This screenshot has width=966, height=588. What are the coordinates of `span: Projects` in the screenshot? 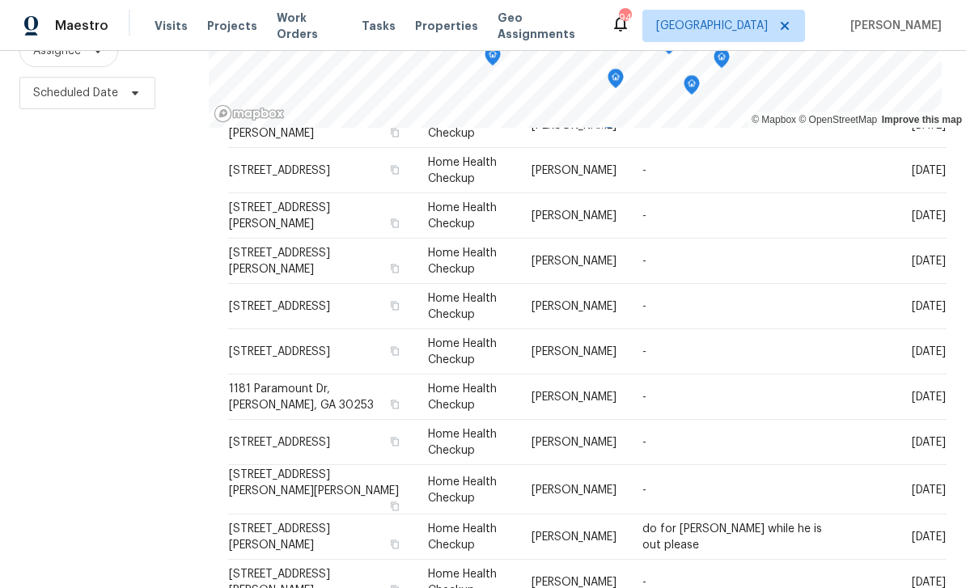 It's located at (232, 26).